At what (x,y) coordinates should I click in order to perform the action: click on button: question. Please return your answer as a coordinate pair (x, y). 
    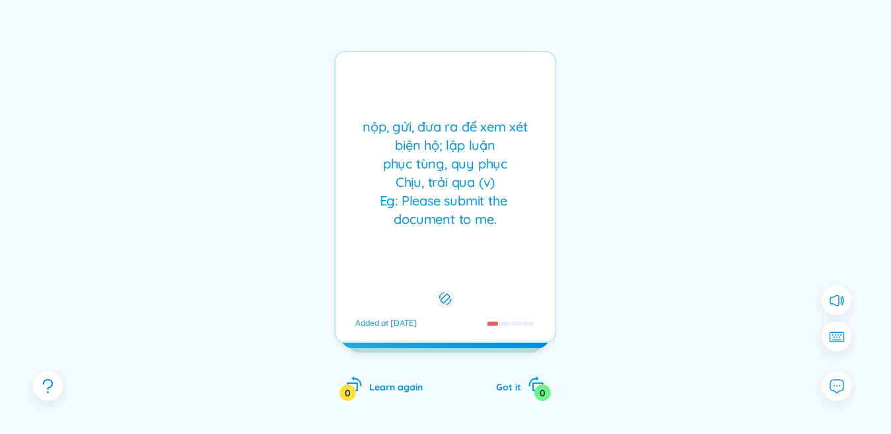
    Looking at the image, I should click on (48, 386).